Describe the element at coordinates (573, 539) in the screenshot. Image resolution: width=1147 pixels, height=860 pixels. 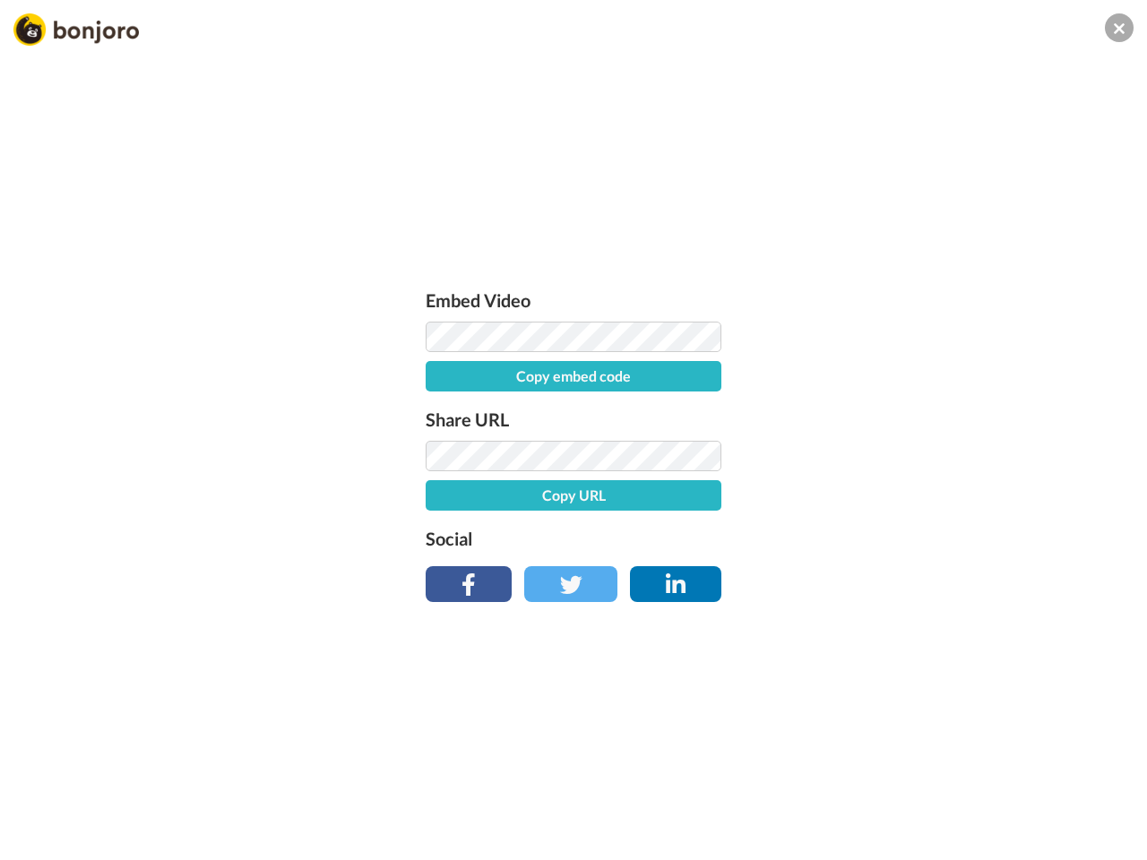
I see `label: Social` at that location.